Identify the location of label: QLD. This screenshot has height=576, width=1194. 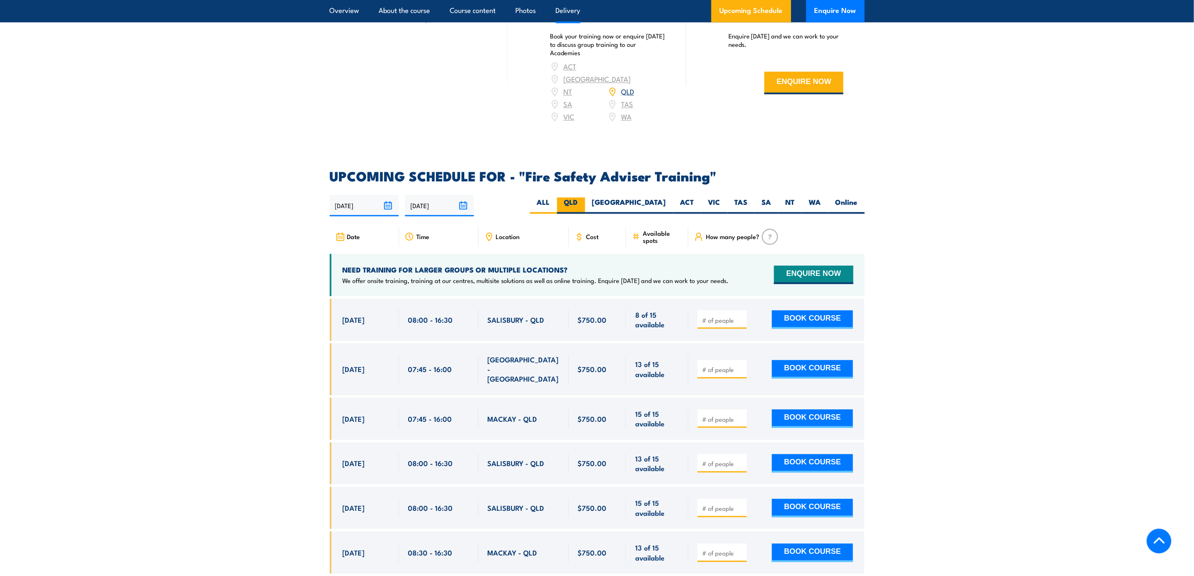
(571, 206).